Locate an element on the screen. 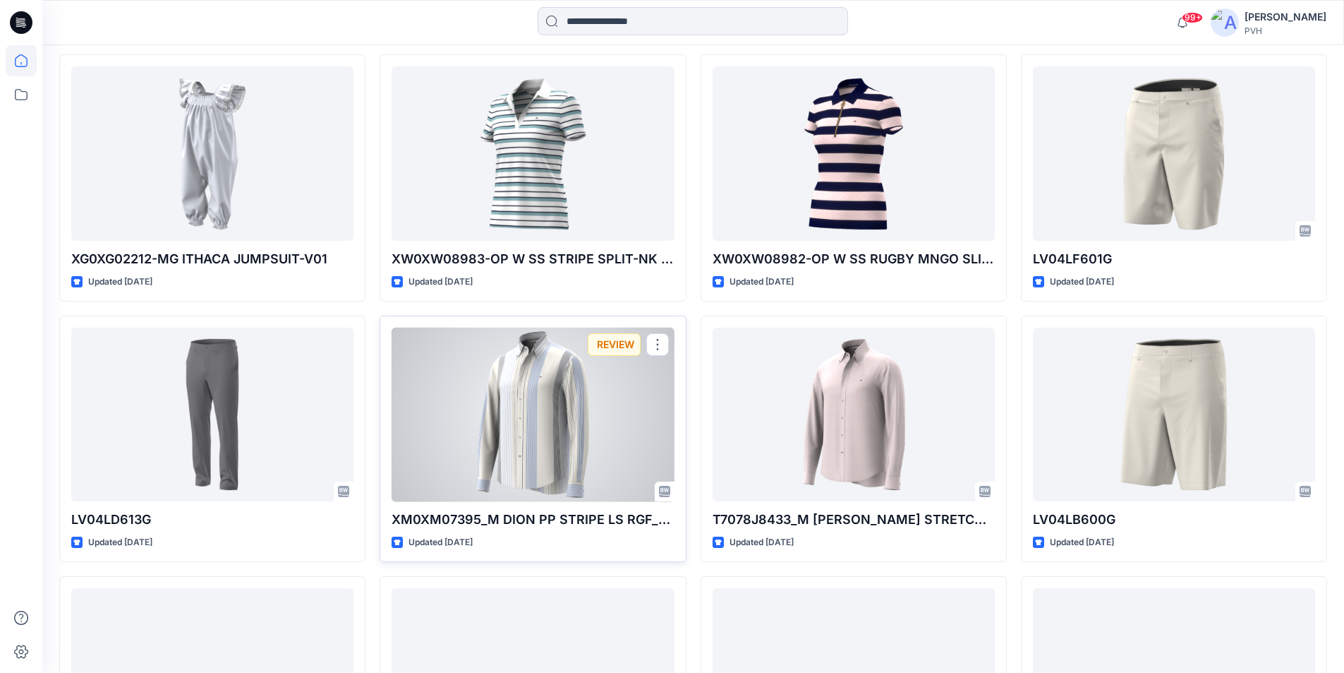  p: XW0XW08983-OP W SS STRIPE SPLIT-NK POLO-V01 is located at coordinates (533, 259).